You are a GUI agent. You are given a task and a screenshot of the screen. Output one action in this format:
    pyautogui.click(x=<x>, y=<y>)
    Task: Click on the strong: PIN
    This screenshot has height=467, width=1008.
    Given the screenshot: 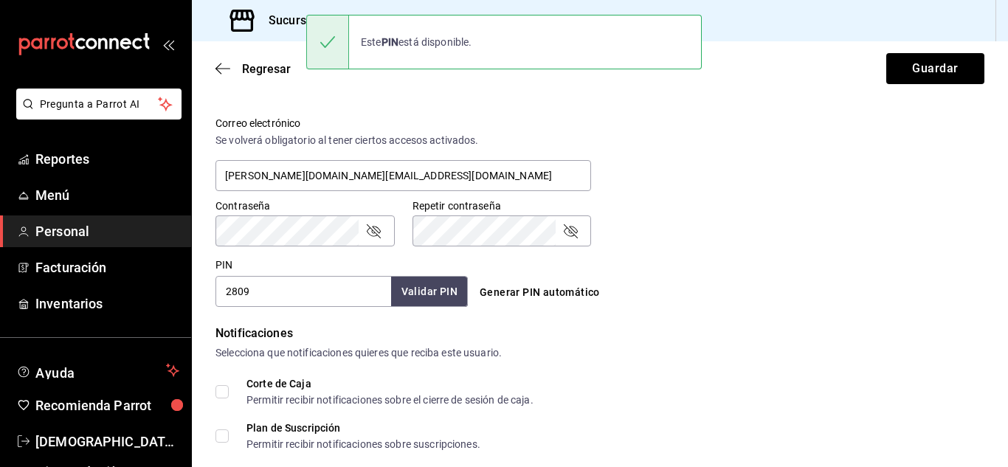 What is the action you would take?
    pyautogui.click(x=390, y=42)
    